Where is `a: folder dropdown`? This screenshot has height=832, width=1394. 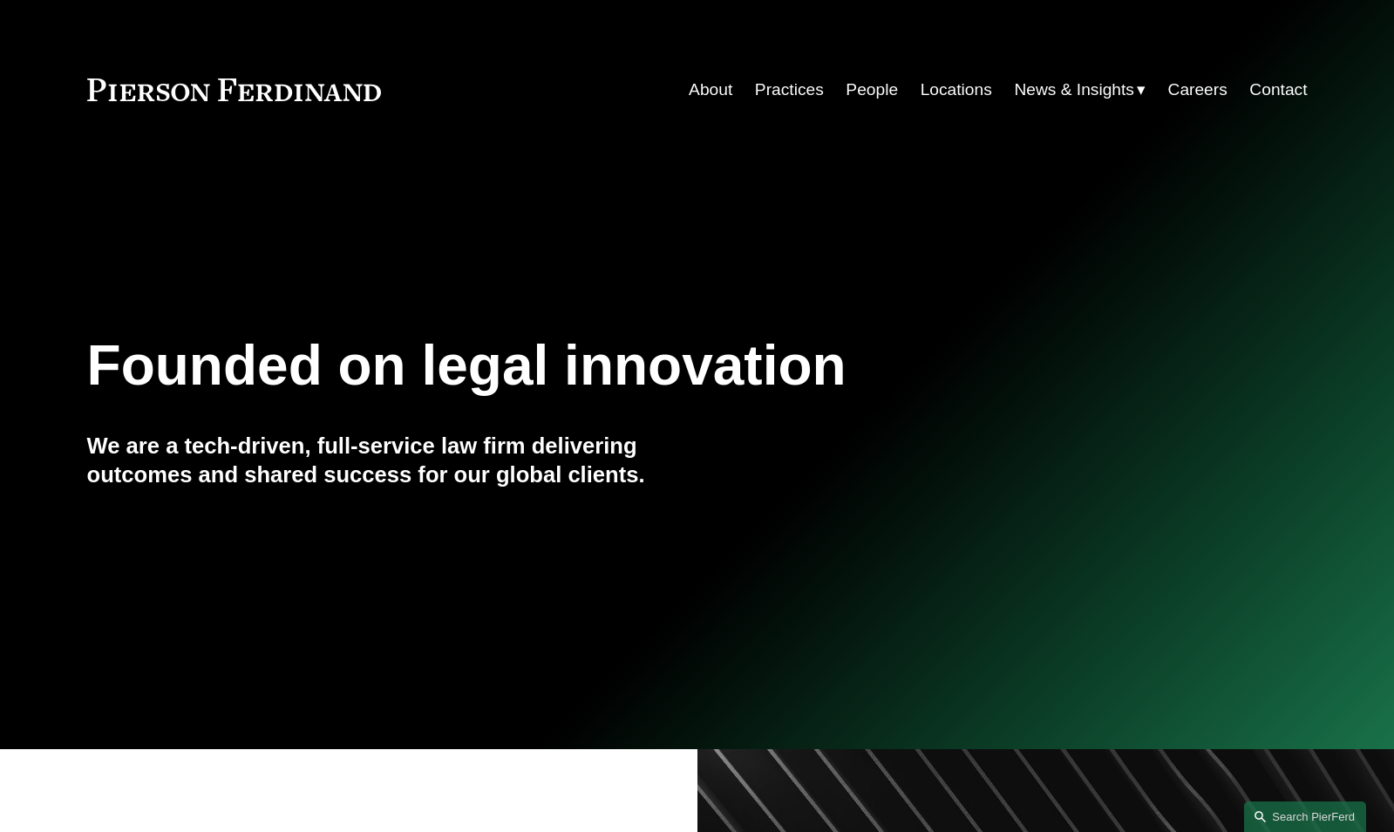 a: folder dropdown is located at coordinates (1080, 90).